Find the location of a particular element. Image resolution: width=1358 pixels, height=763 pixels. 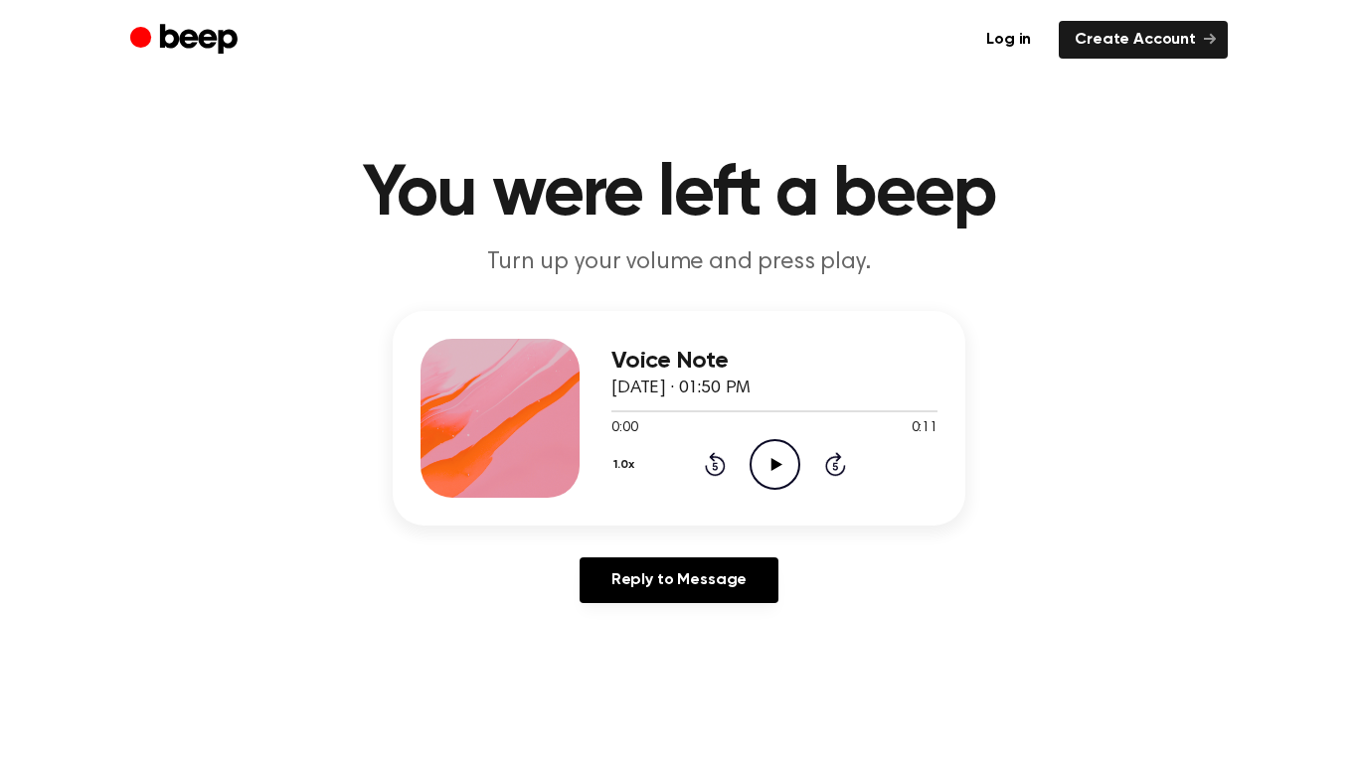

p: Turn up your volume and press play. is located at coordinates (679, 262).